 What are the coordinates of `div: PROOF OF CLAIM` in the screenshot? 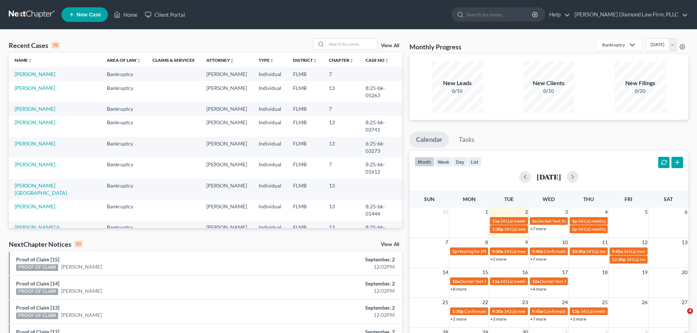 It's located at (37, 268).